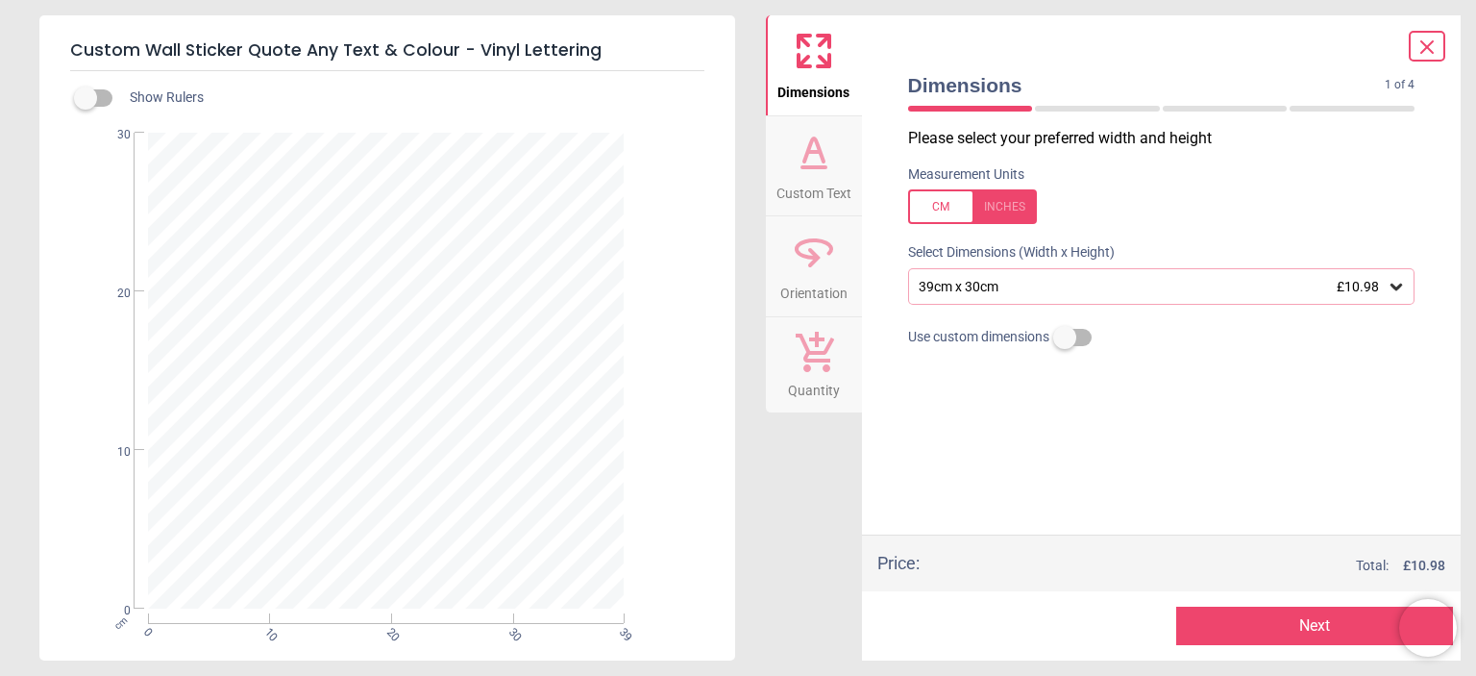  What do you see at coordinates (1428, 565) in the screenshot?
I see `span: 10.98` at bounding box center [1428, 565].